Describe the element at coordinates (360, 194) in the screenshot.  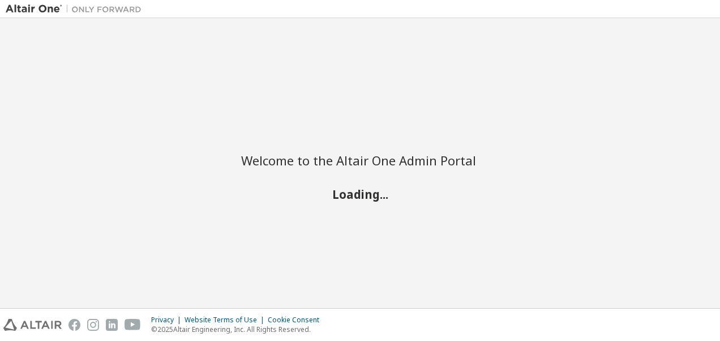
I see `h2: Loading...` at that location.